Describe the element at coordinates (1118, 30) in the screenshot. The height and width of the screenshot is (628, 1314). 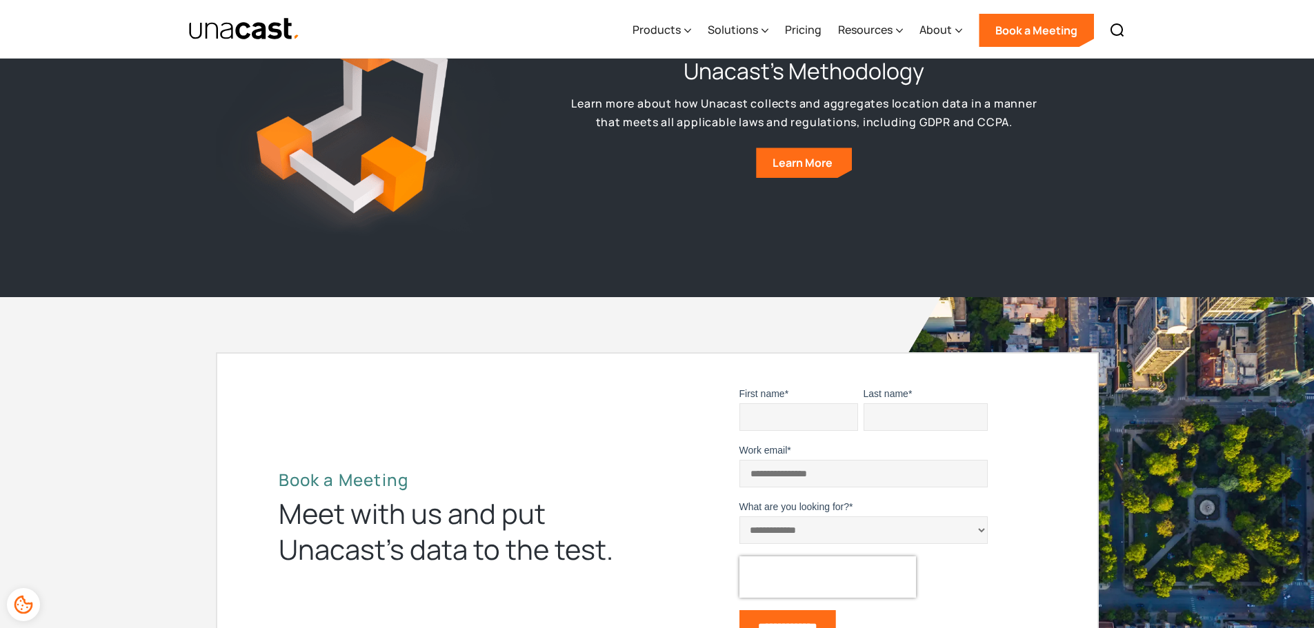
I see `img: Search icon` at that location.